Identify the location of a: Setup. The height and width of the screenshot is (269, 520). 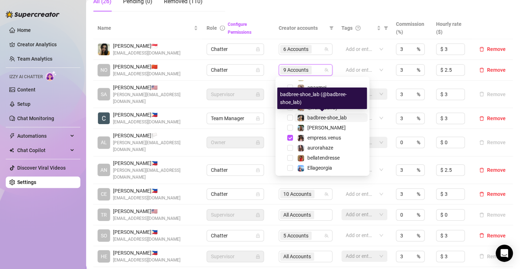
(24, 104).